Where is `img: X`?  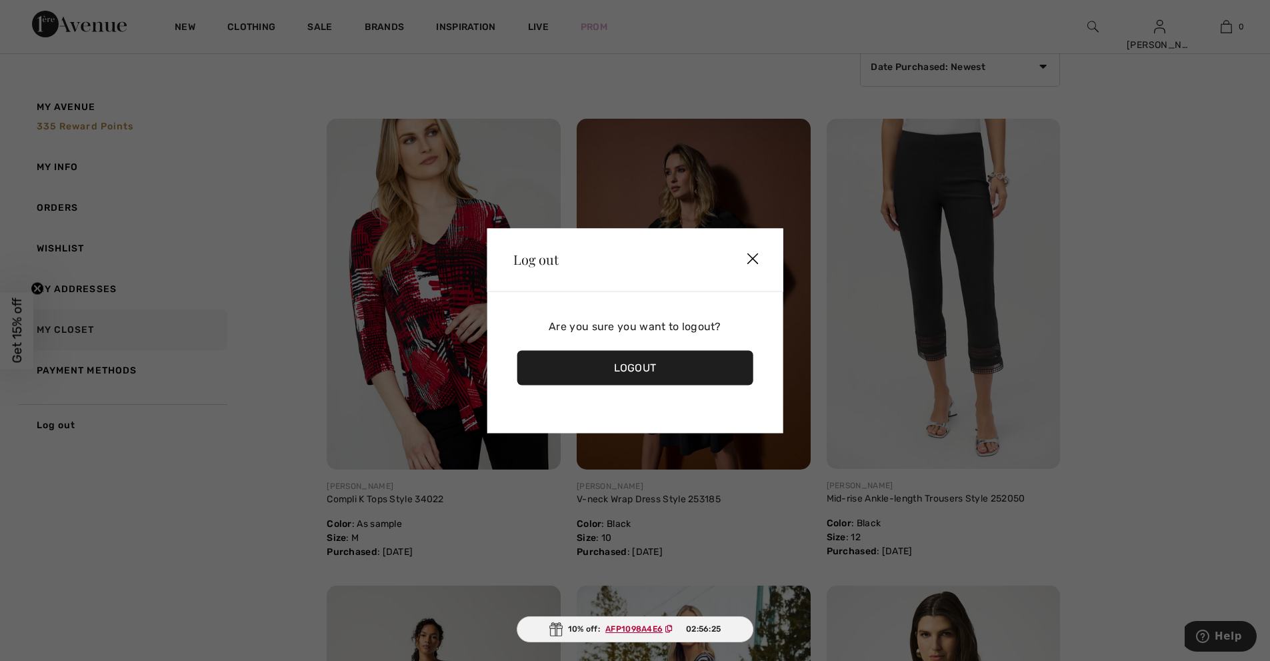 img: X is located at coordinates (753, 259).